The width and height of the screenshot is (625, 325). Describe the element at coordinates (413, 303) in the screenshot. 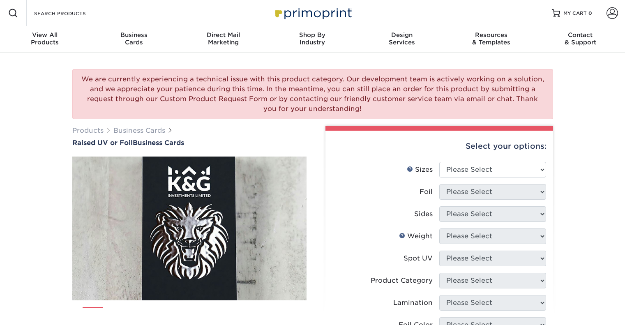

I see `div: Lamination` at that location.